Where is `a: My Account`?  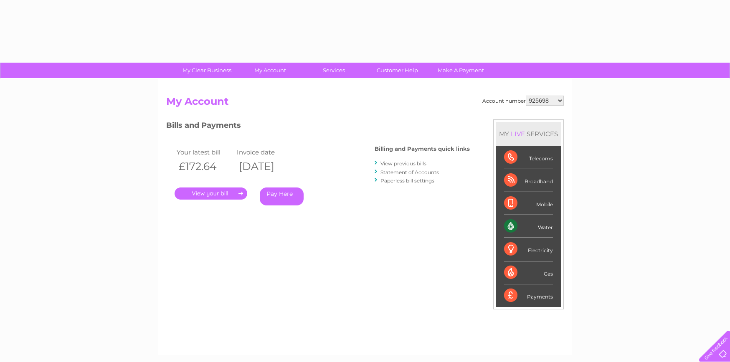 a: My Account is located at coordinates (270, 70).